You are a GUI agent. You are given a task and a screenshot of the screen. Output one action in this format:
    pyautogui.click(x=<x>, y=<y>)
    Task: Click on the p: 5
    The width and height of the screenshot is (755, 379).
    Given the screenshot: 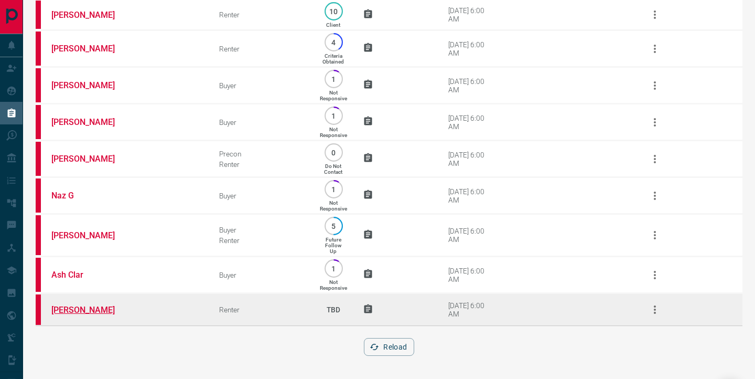 What is the action you would take?
    pyautogui.click(x=334, y=226)
    